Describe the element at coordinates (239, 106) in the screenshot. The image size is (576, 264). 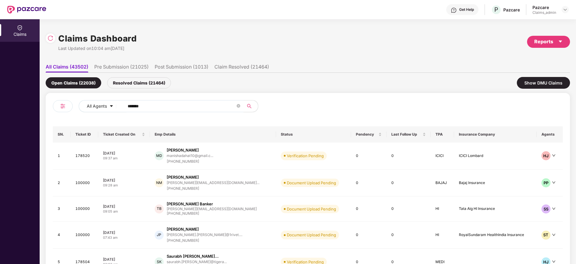
I see `span: close-circle` at that location.